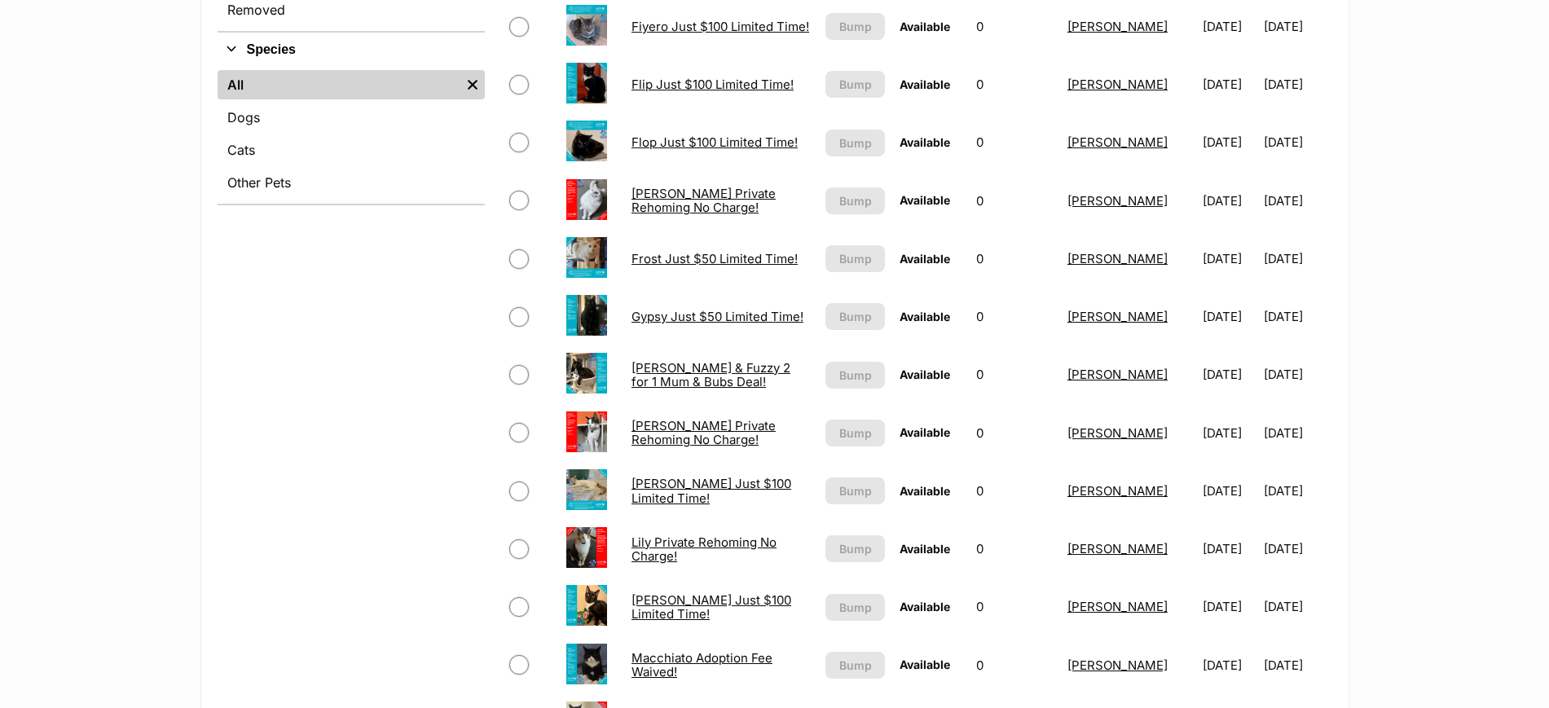 Image resolution: width=1549 pixels, height=708 pixels. Describe the element at coordinates (351, 117) in the screenshot. I see `a: Dogs` at that location.